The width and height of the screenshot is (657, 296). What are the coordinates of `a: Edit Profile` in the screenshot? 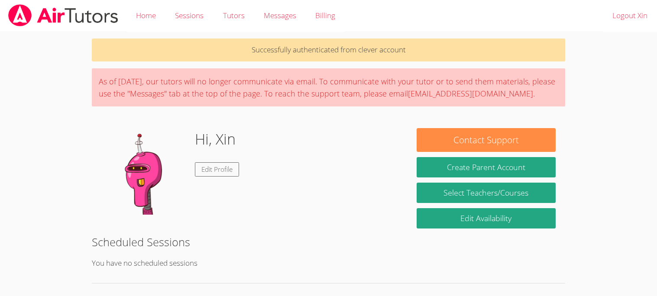 It's located at (217, 169).